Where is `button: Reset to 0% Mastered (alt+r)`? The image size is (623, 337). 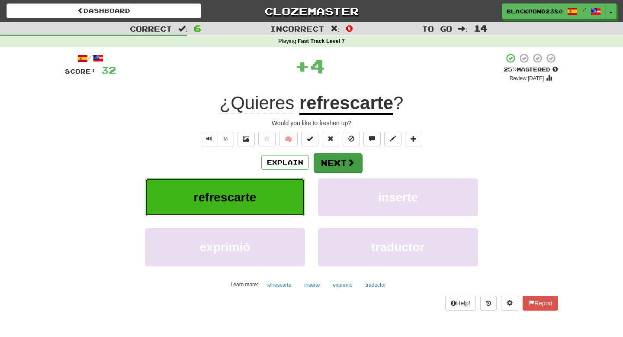
button: Reset to 0% Mastered (alt+r) is located at coordinates (331, 139).